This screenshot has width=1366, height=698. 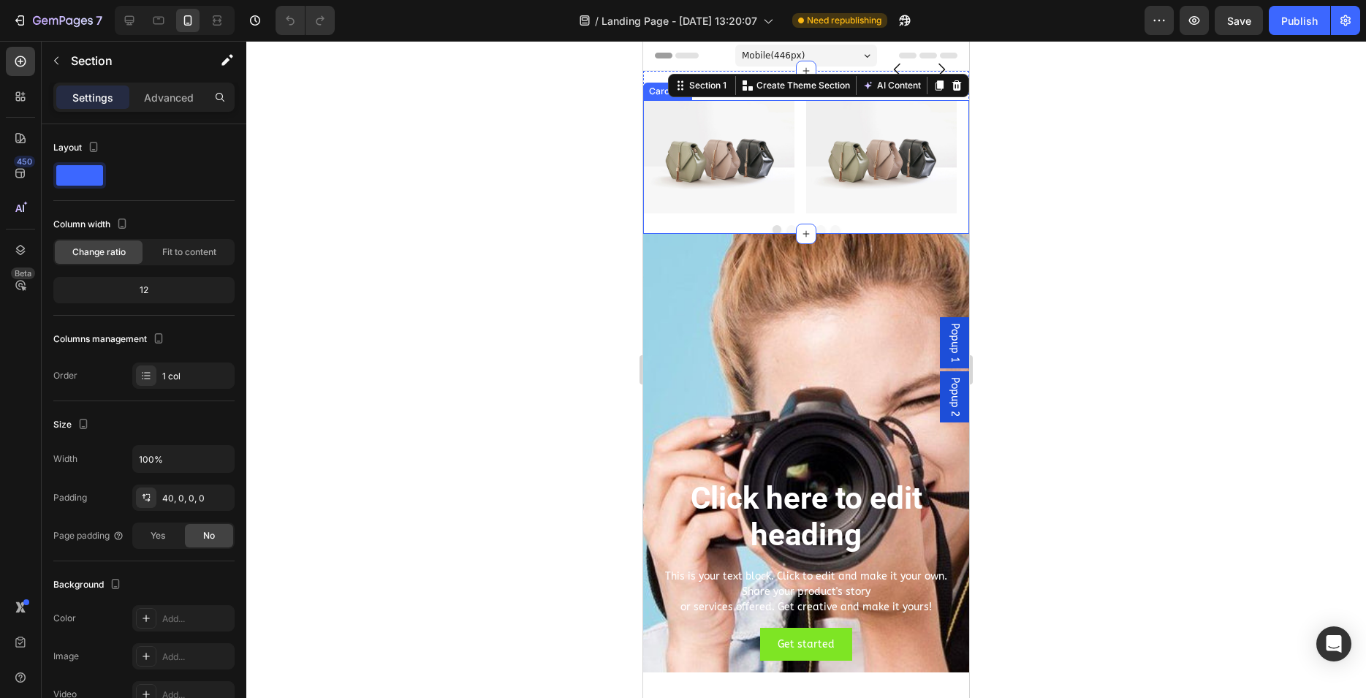 What do you see at coordinates (1239, 20) in the screenshot?
I see `span: Save` at bounding box center [1239, 20].